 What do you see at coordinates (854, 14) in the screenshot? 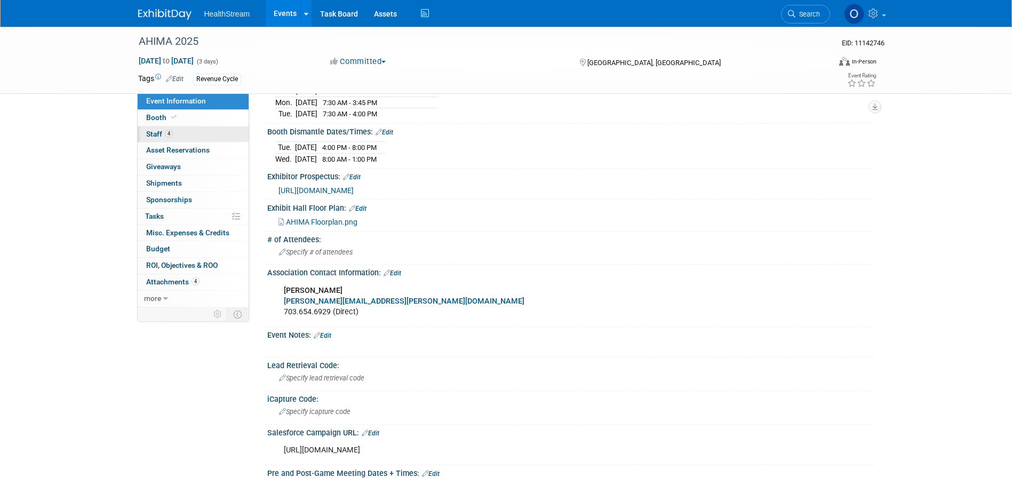
I see `img: Olivia Christopher` at bounding box center [854, 14].